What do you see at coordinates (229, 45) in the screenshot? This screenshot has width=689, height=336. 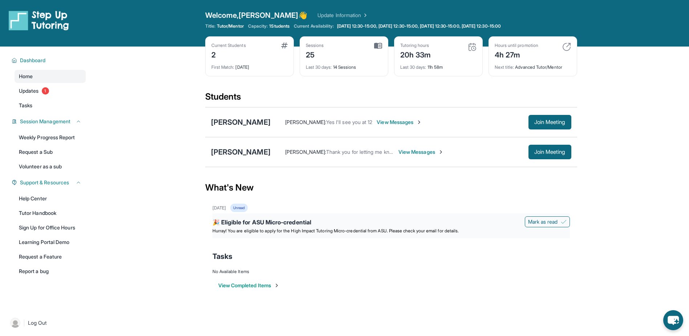 I see `div: Current Students` at bounding box center [229, 45].